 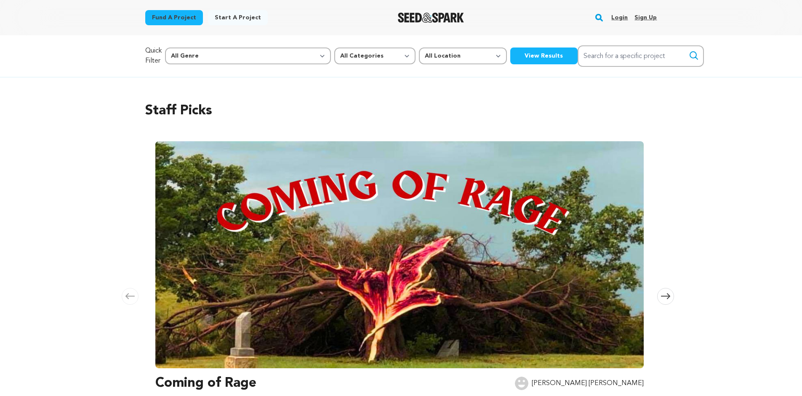 What do you see at coordinates (238, 18) in the screenshot?
I see `a: Start a project` at bounding box center [238, 18].